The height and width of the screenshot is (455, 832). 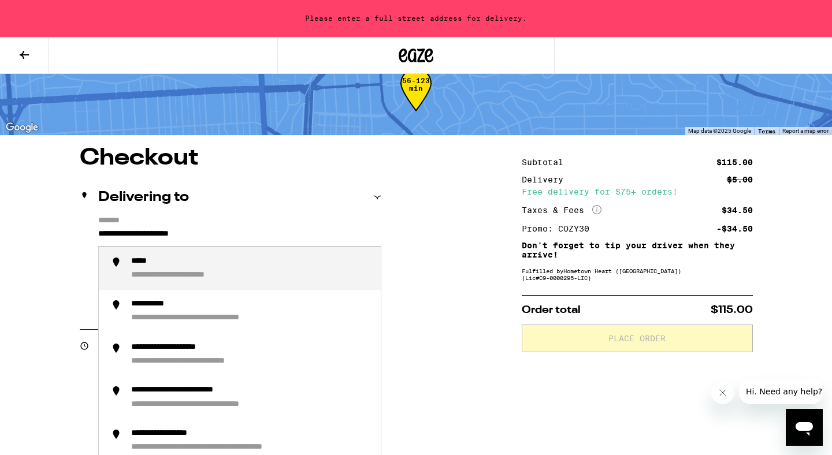 I want to click on div: Delivery, so click(x=547, y=180).